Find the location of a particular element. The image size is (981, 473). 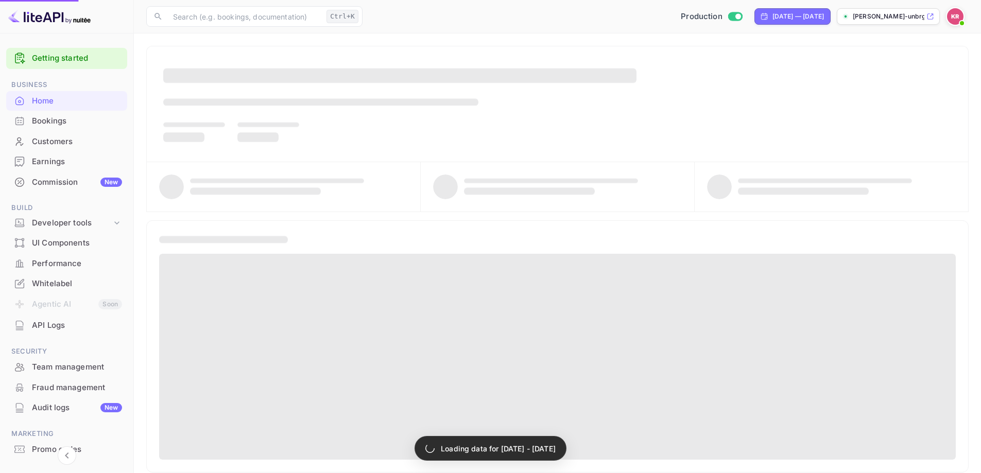

span: Build is located at coordinates (66, 208).